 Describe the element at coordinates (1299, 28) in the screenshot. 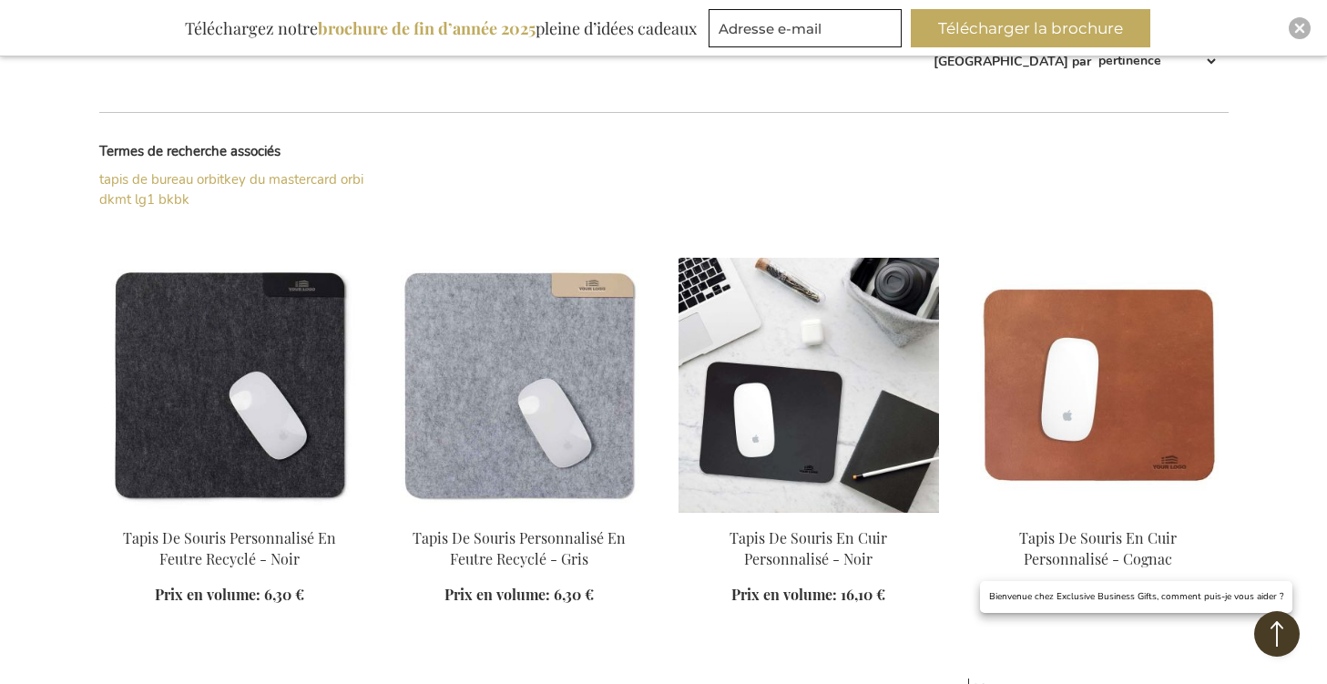

I see `img: Close` at that location.